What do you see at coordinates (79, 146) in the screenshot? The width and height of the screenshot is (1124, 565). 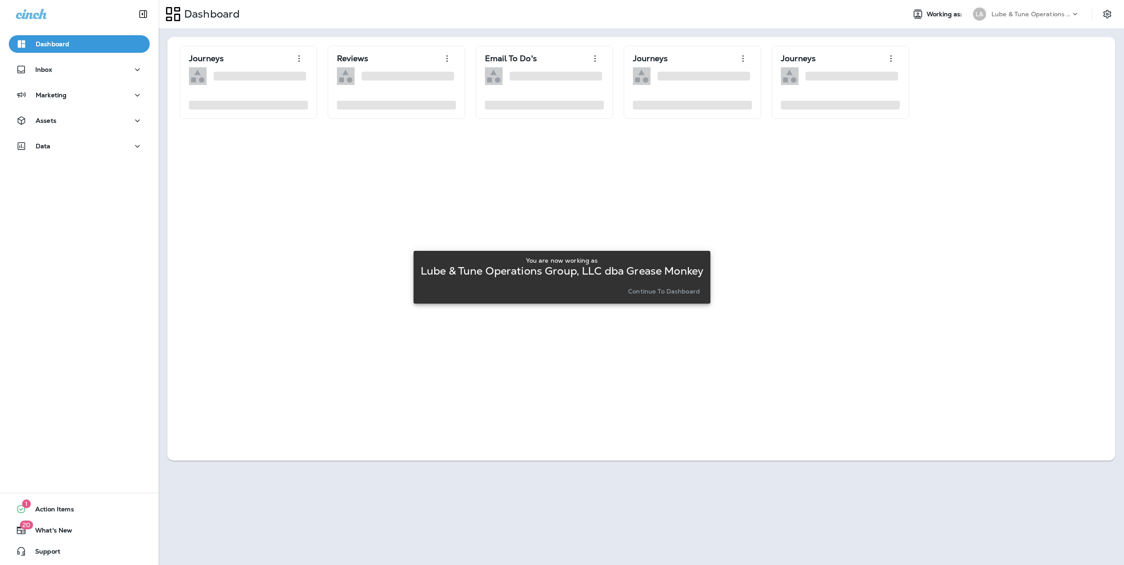 I see `button: Data` at bounding box center [79, 146].